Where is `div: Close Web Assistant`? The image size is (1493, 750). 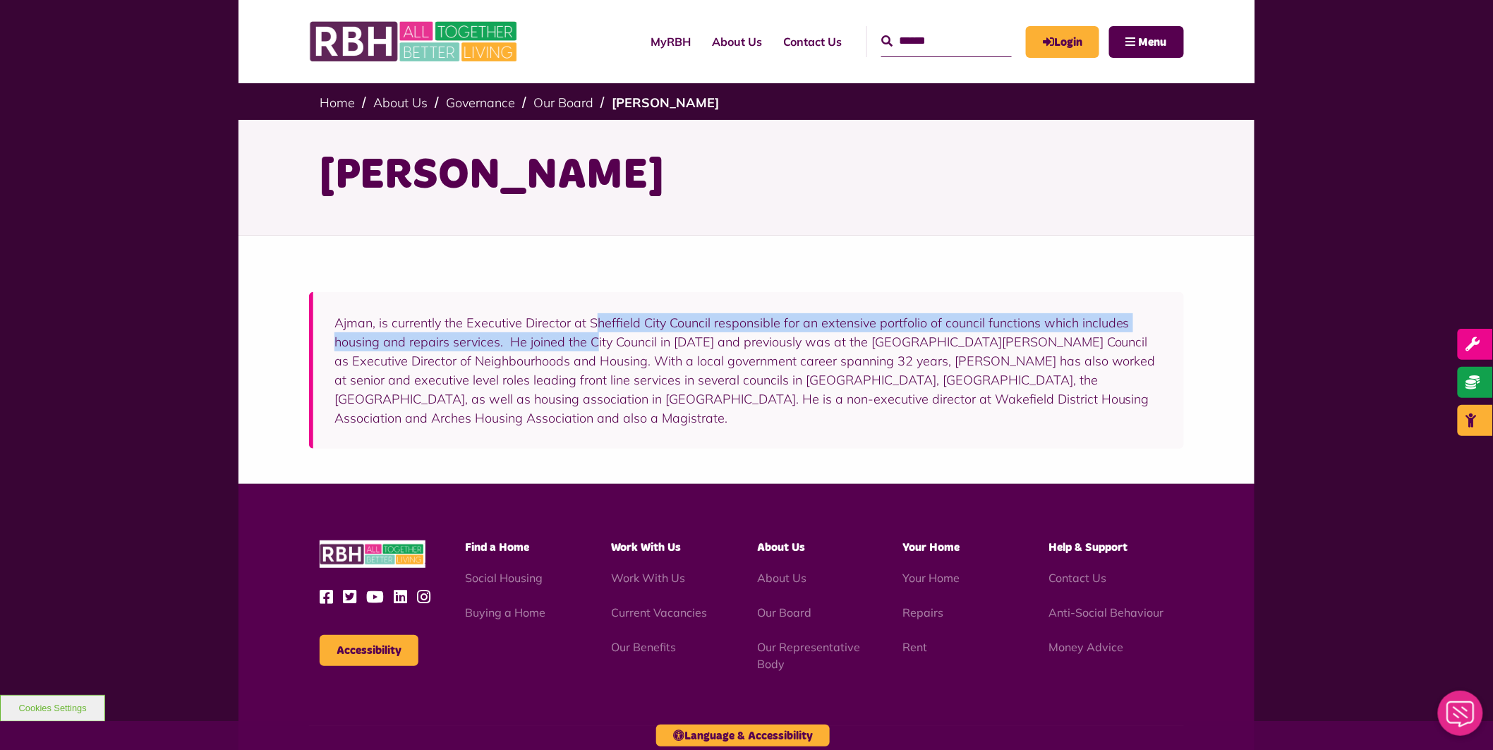
div: Close Web Assistant is located at coordinates (31, 27).